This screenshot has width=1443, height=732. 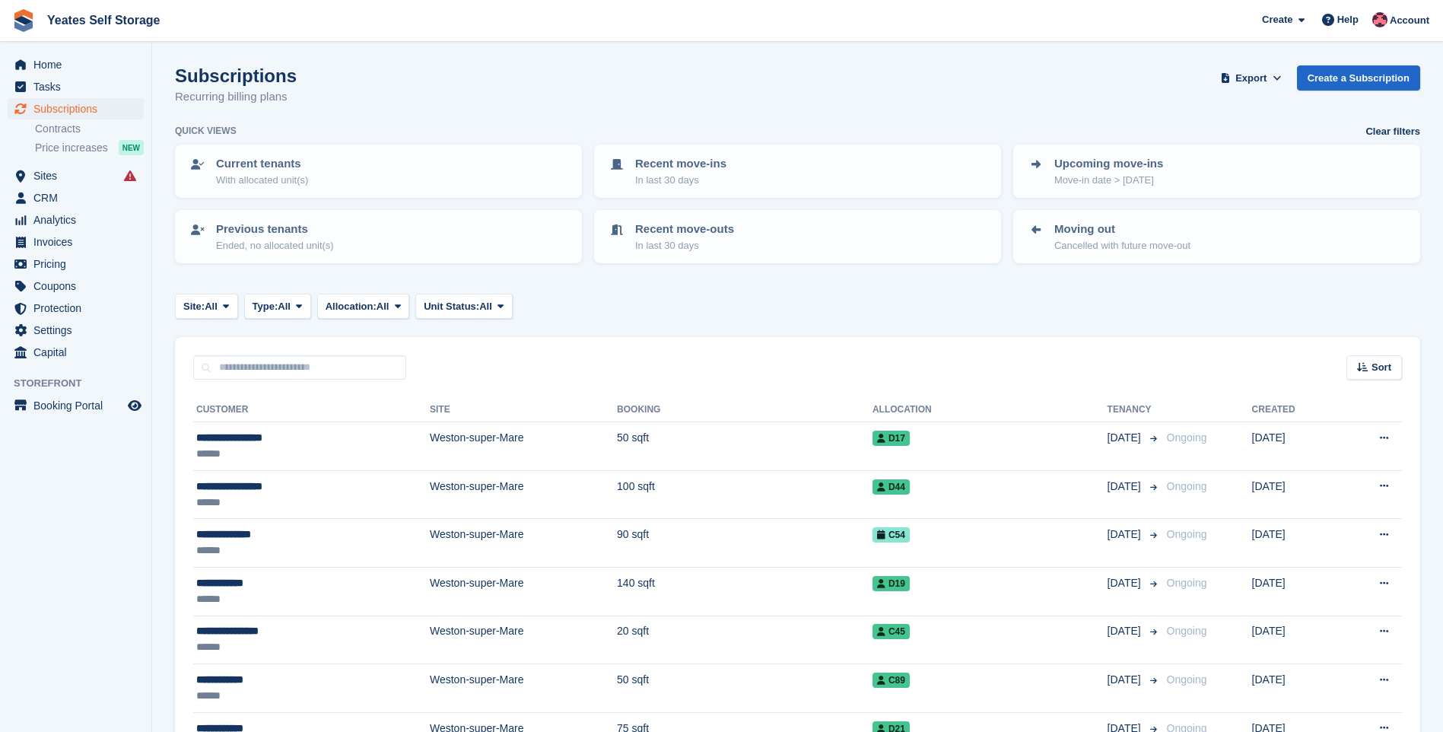 I want to click on td: 100 sqft, so click(x=745, y=495).